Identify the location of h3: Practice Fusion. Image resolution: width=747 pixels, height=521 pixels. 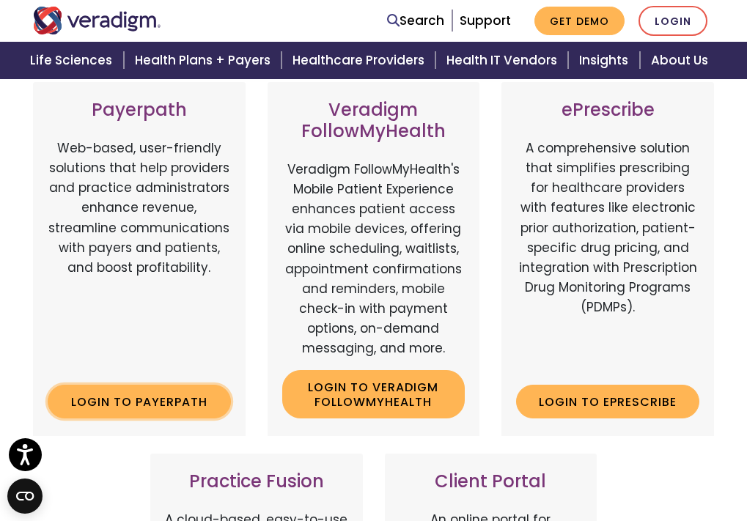
(256, 481).